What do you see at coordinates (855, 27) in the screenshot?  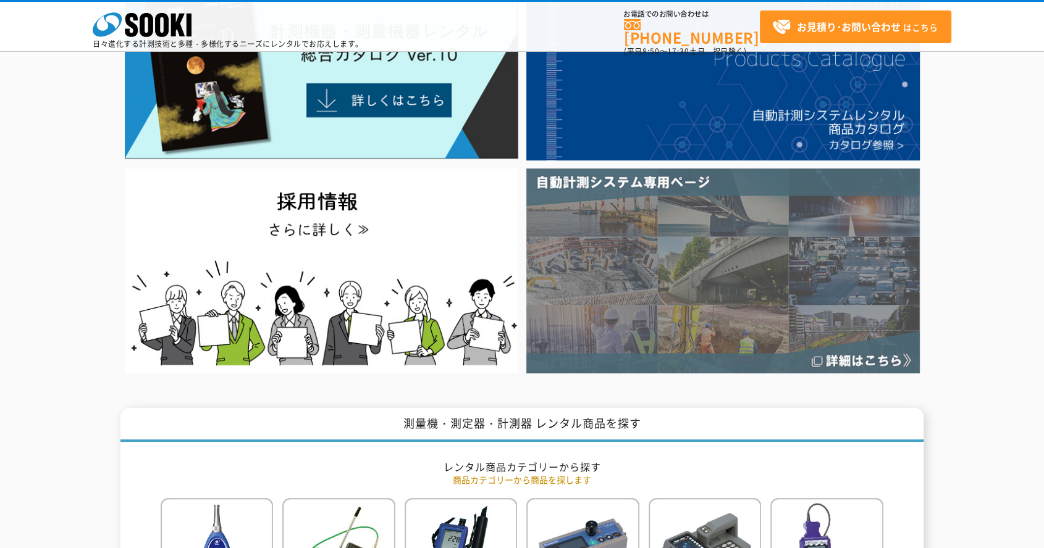 I see `span: はこちら` at bounding box center [855, 27].